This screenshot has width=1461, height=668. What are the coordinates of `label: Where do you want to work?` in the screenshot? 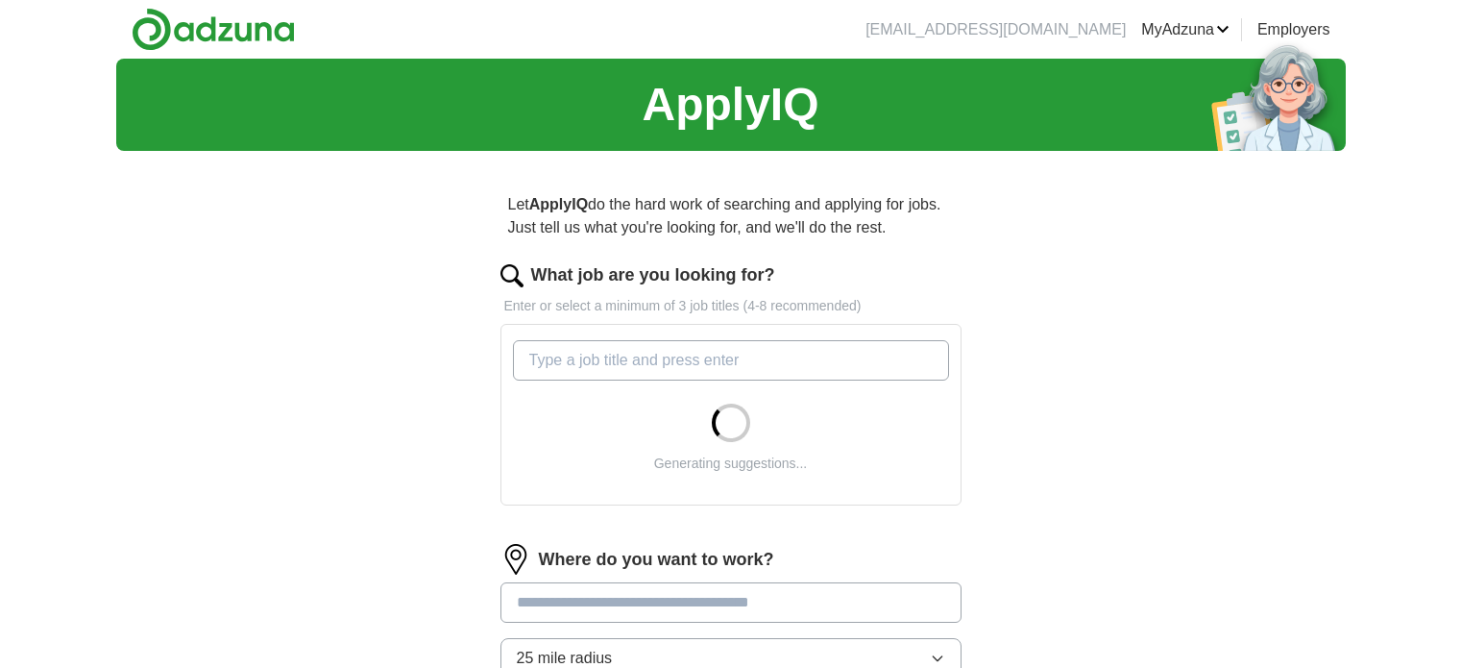 It's located at (656, 559).